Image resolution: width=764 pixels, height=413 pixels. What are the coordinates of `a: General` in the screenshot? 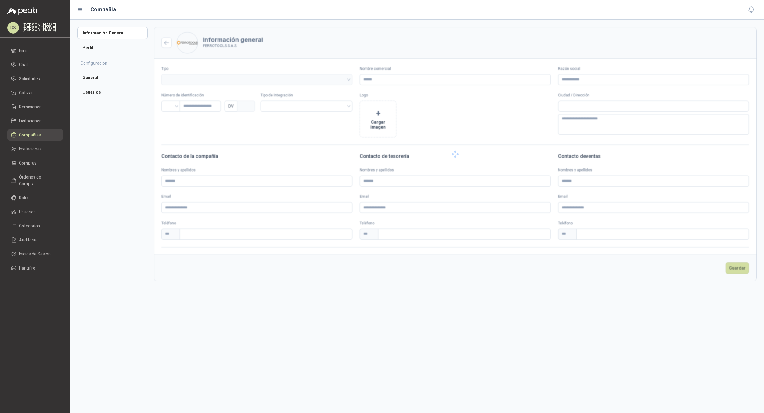 It's located at (113, 77).